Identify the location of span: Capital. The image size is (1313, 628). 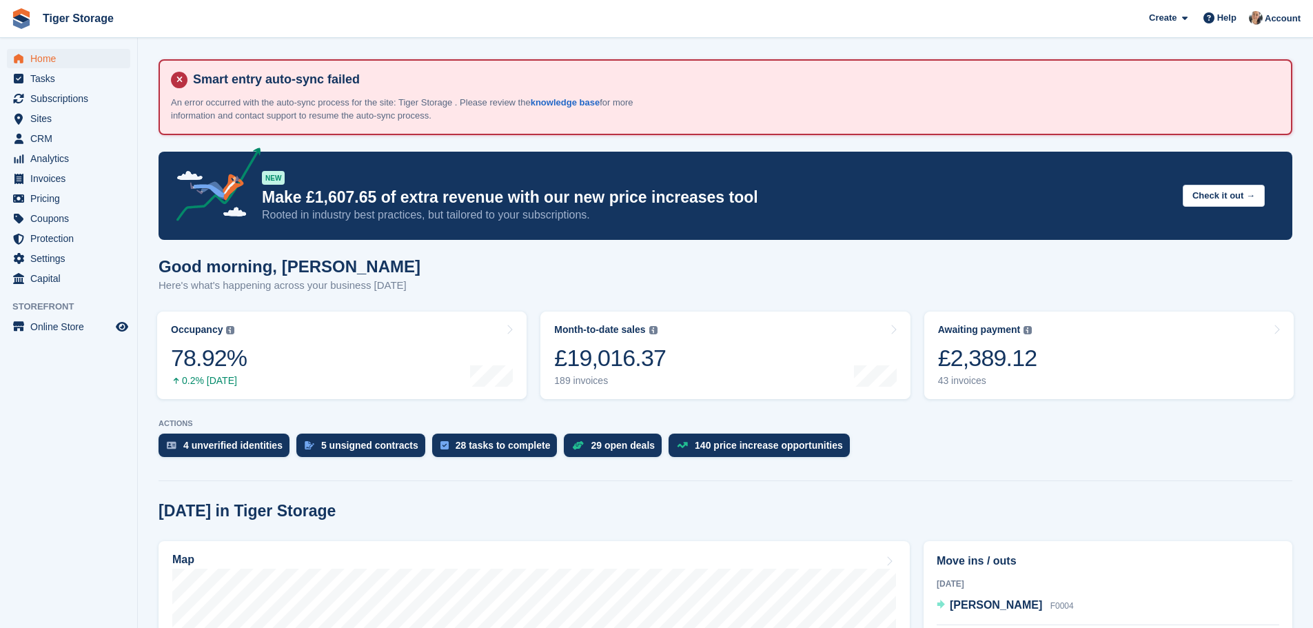
(72, 278).